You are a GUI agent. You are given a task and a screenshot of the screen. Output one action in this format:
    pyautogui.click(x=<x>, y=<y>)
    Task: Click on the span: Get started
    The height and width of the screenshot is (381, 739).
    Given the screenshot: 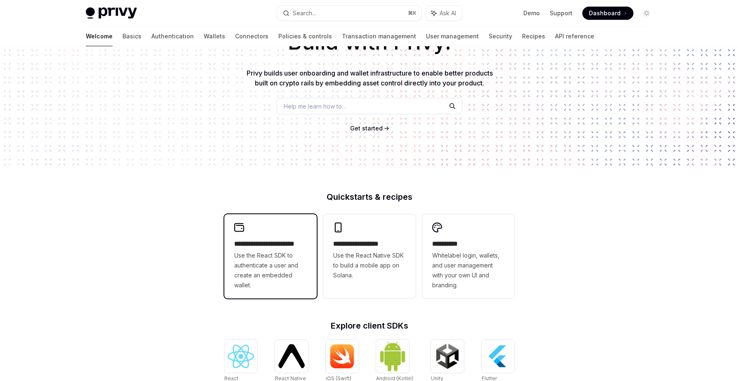 What is the action you would take?
    pyautogui.click(x=366, y=128)
    